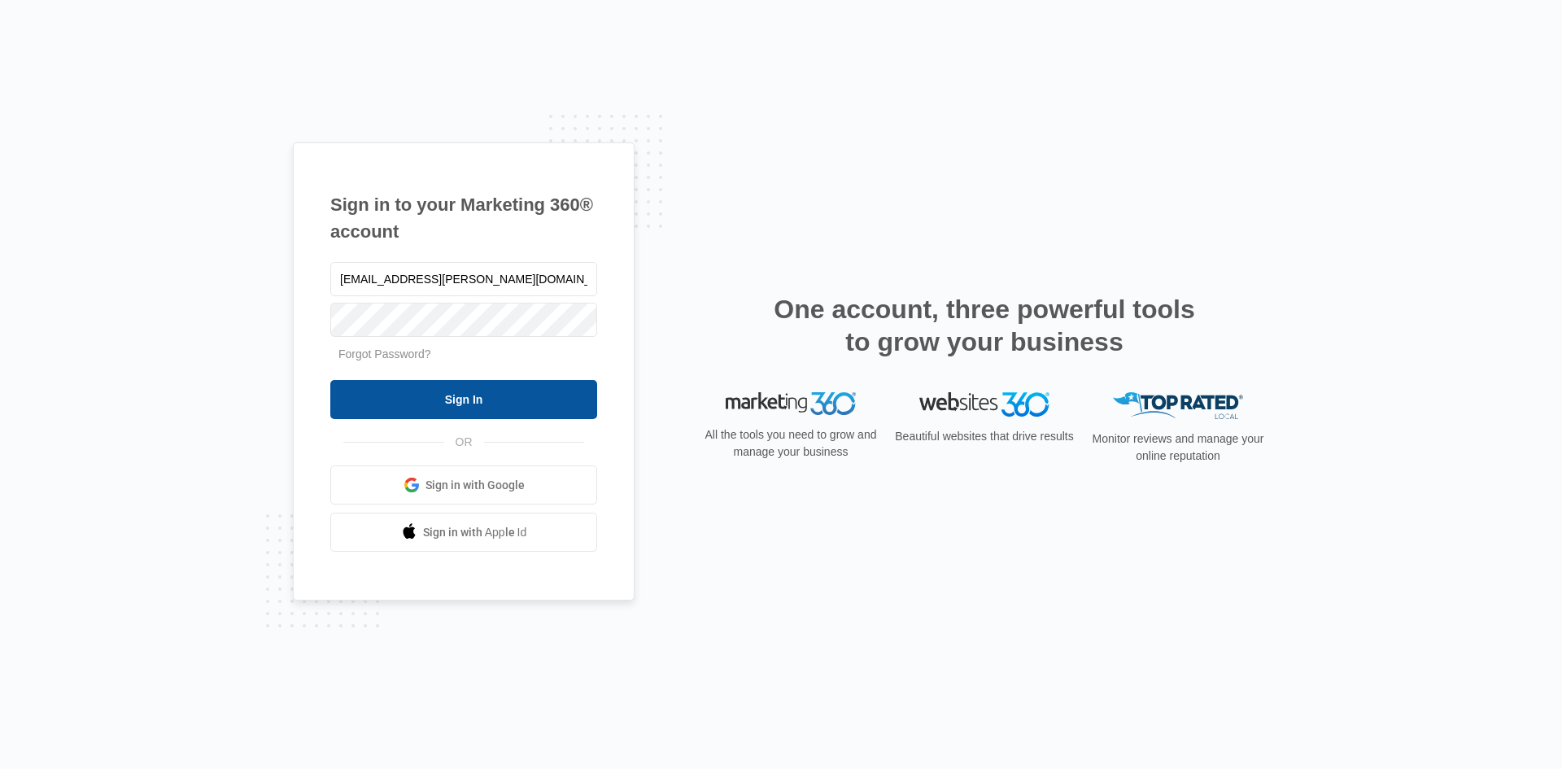 This screenshot has width=1562, height=769. I want to click on img: Marketing 360, so click(791, 403).